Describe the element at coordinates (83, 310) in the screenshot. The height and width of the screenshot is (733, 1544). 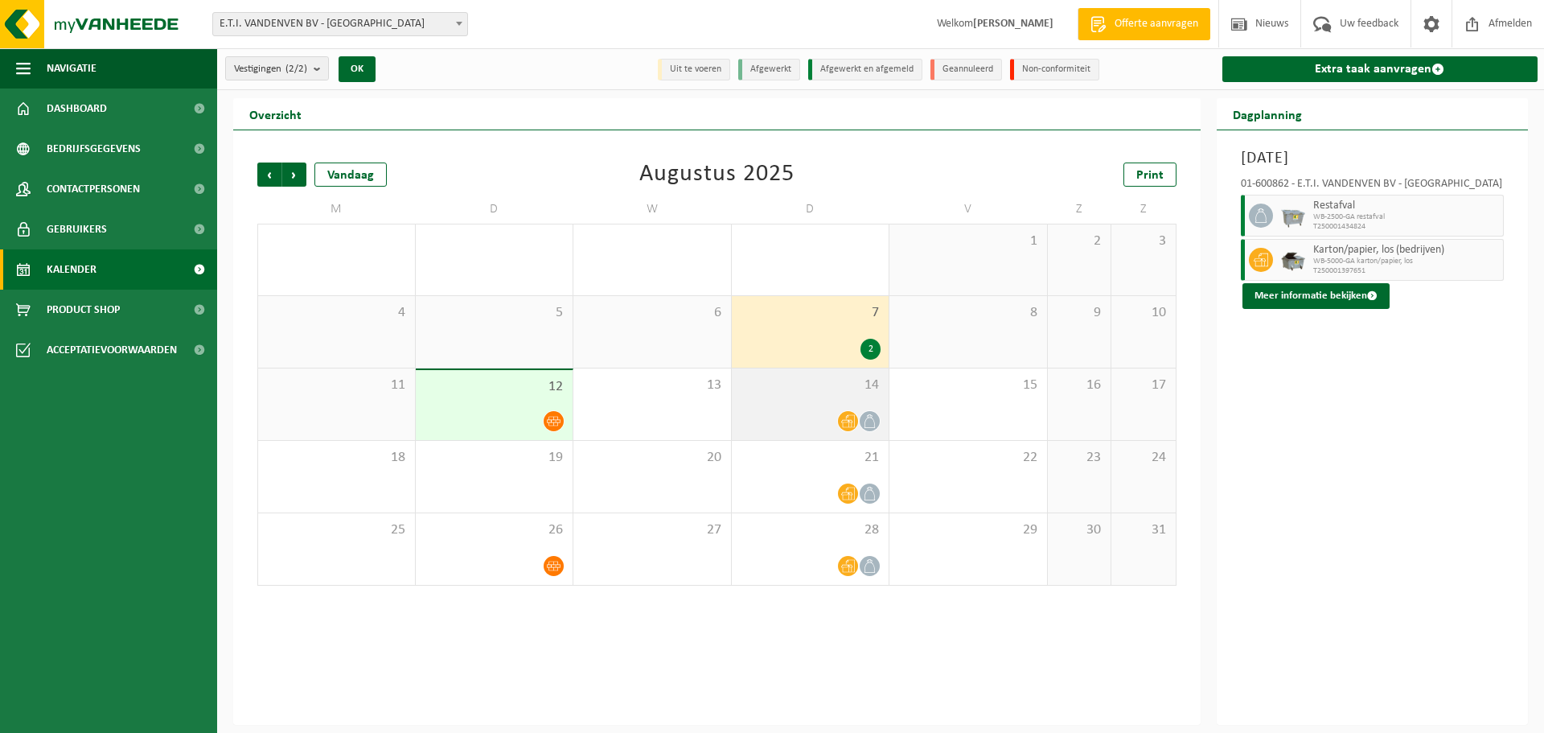
I see `span: Product Shop` at that location.